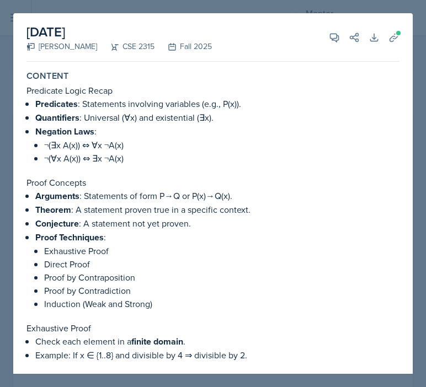 The width and height of the screenshot is (426, 387). Describe the element at coordinates (213, 183) in the screenshot. I see `p: Proof Concepts` at that location.